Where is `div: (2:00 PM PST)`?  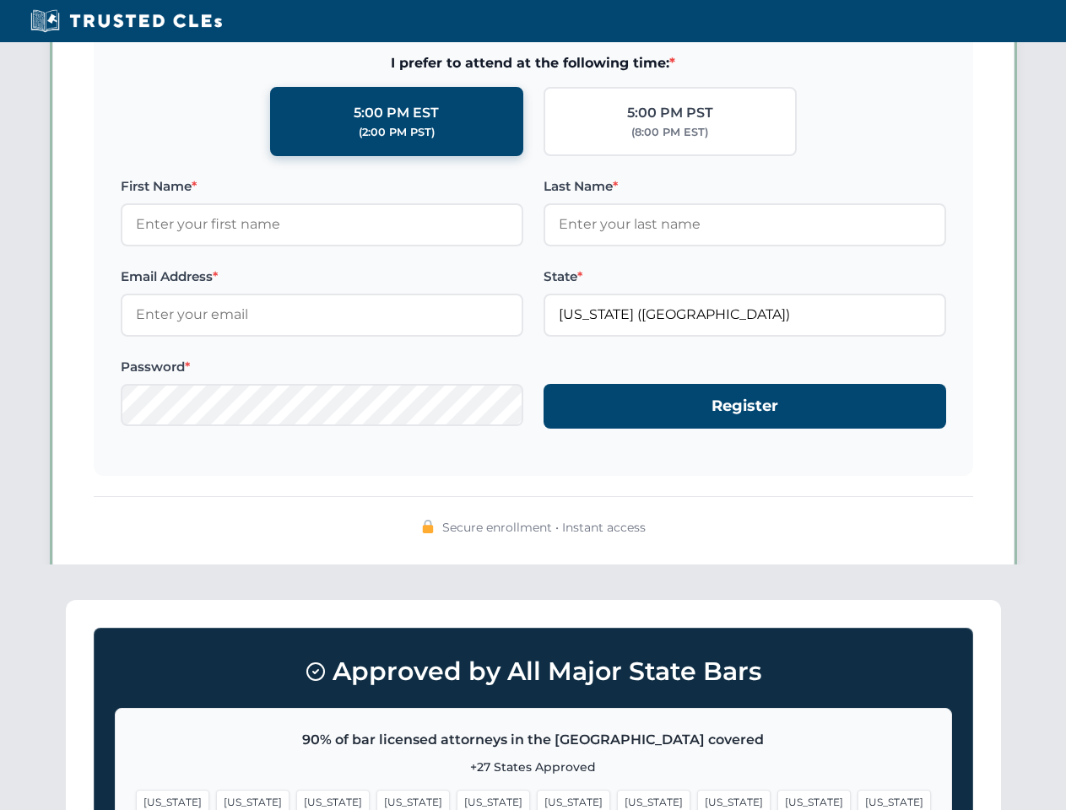
div: (2:00 PM PST) is located at coordinates (397, 132).